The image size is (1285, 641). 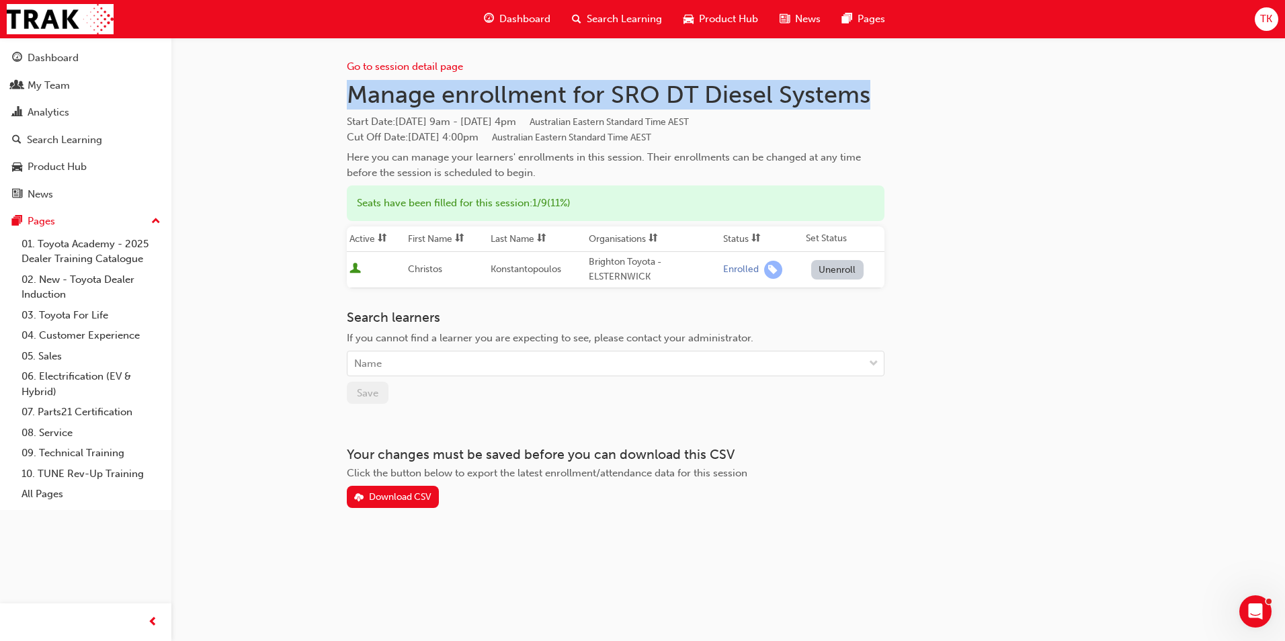 What do you see at coordinates (615, 165) in the screenshot?
I see `div: Here you can manage your learners' enrollments in this session. Their enrollments can be changed ...` at bounding box center [615, 165].